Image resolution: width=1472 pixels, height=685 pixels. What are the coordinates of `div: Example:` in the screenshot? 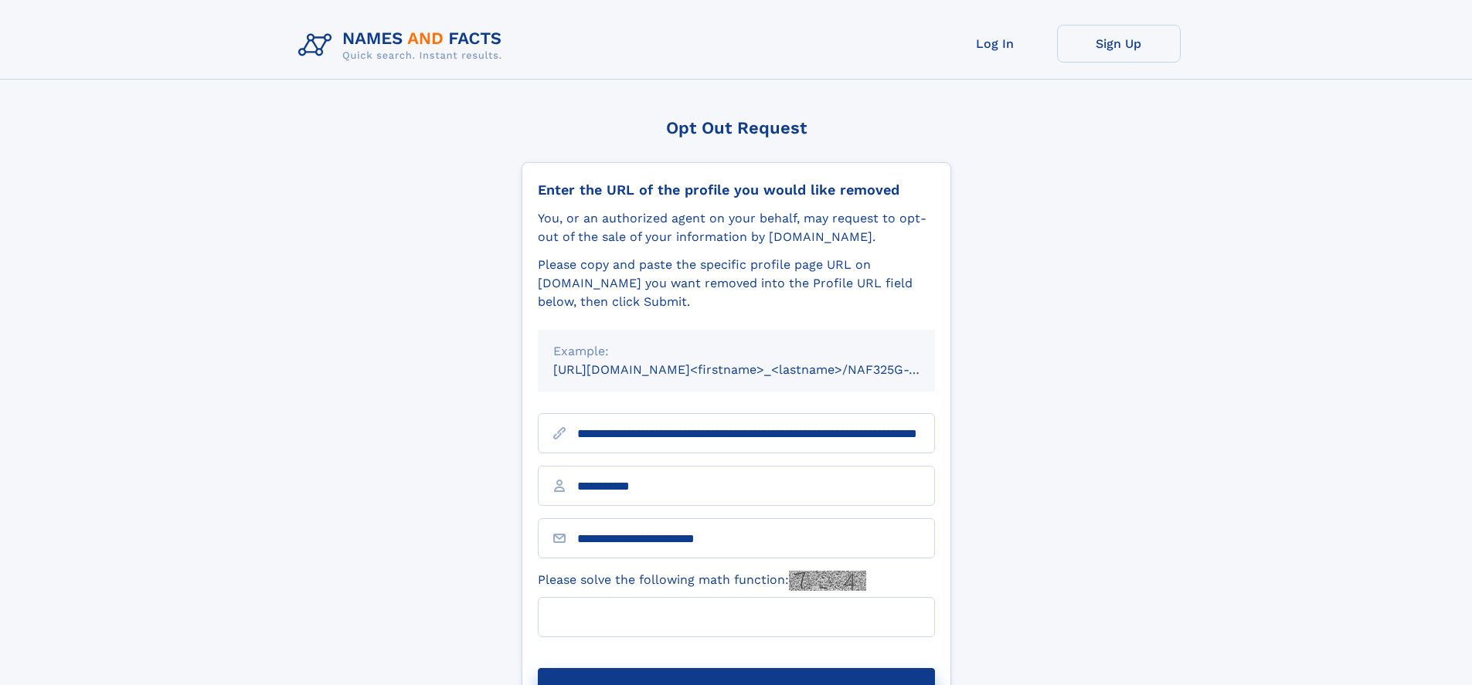 It's located at (736, 352).